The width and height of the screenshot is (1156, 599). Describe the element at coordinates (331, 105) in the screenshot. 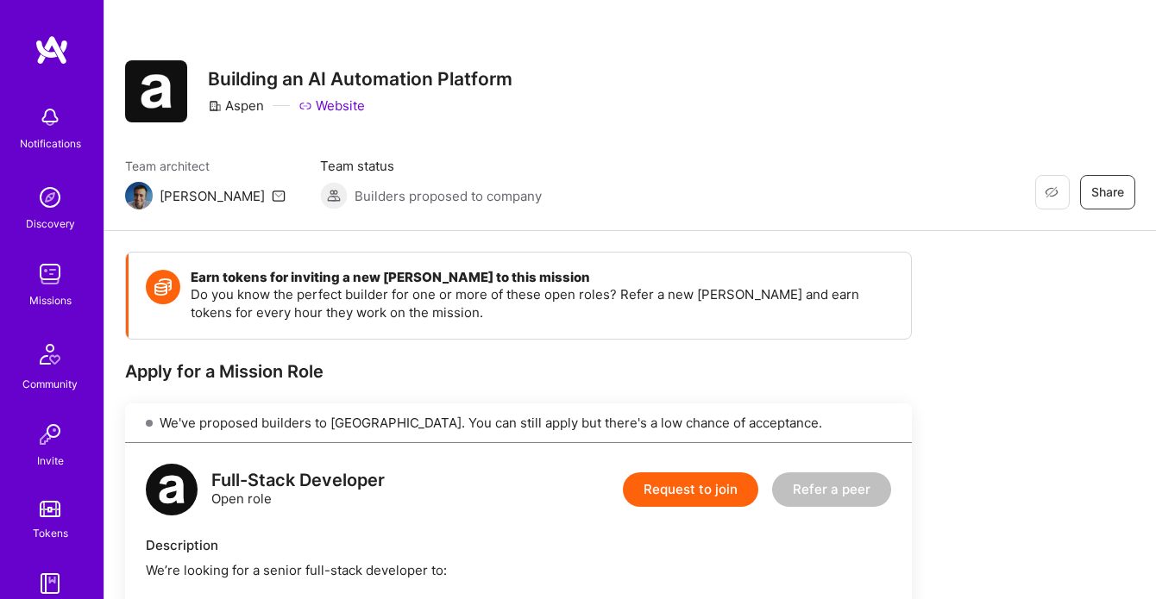

I see `a: Website` at that location.